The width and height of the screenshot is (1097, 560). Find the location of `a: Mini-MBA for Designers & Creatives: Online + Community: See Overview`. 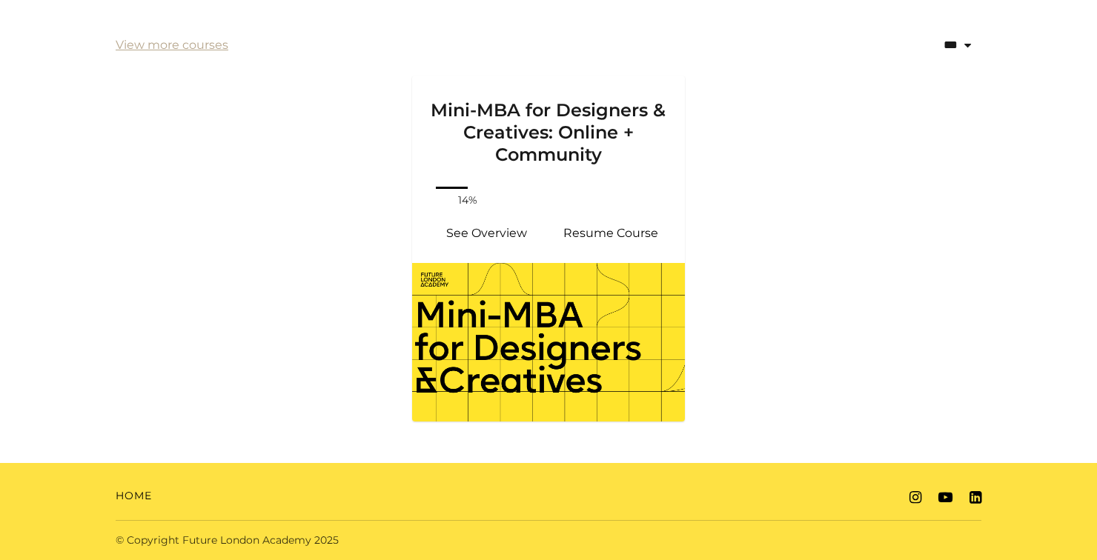

a: Mini-MBA for Designers & Creatives: Online + Community: See Overview is located at coordinates (486, 234).